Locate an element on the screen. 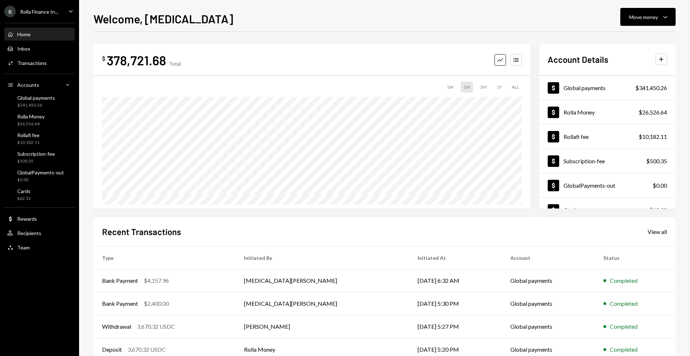 The width and height of the screenshot is (690, 356). div: $2,400.00 is located at coordinates (156, 304).